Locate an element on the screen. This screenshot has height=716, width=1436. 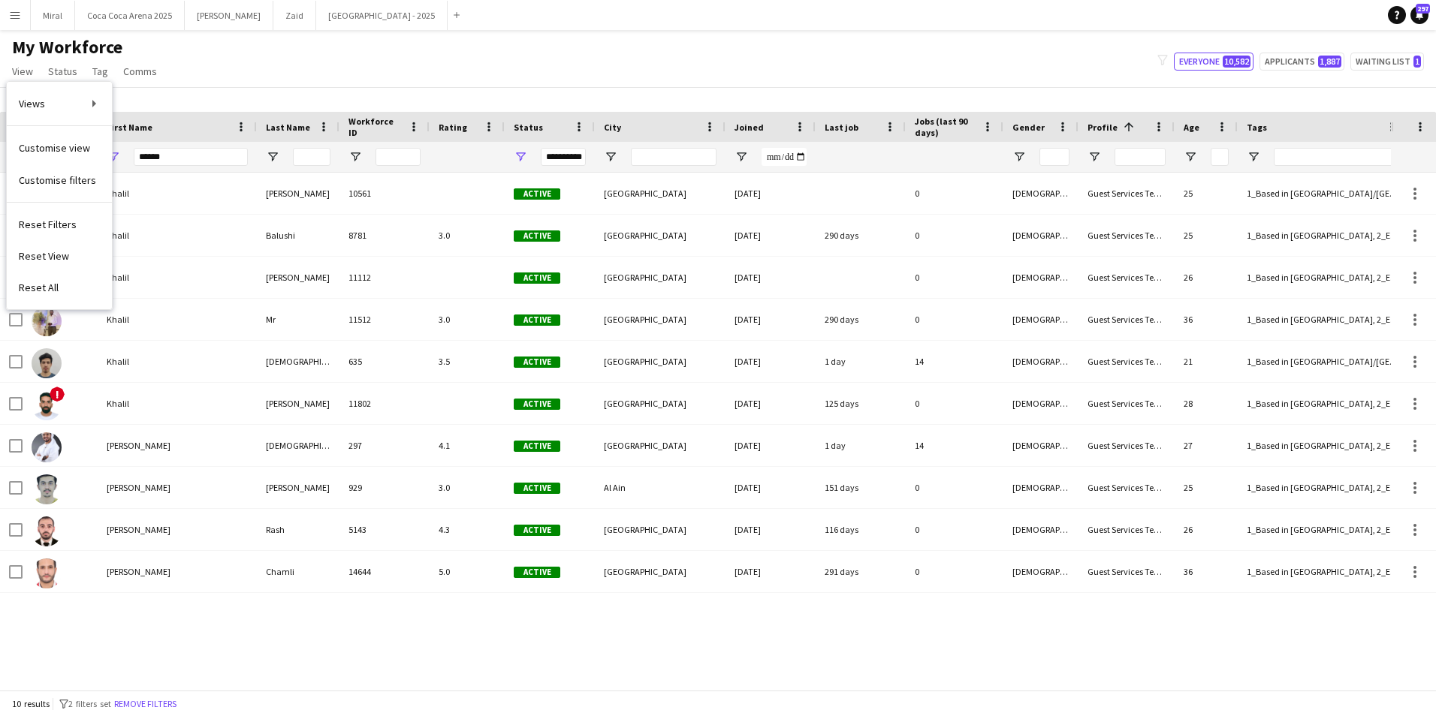
img: Khalil rehman Muhammad is located at coordinates (47, 448).